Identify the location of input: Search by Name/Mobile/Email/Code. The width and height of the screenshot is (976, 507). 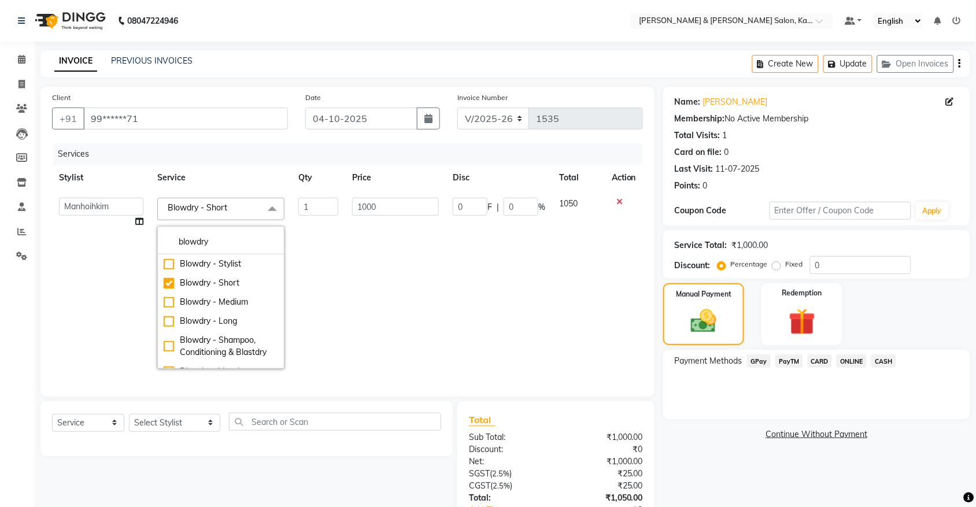
(186, 119).